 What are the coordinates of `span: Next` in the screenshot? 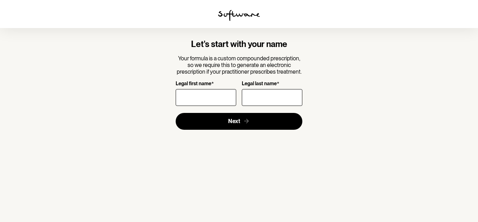 It's located at (234, 121).